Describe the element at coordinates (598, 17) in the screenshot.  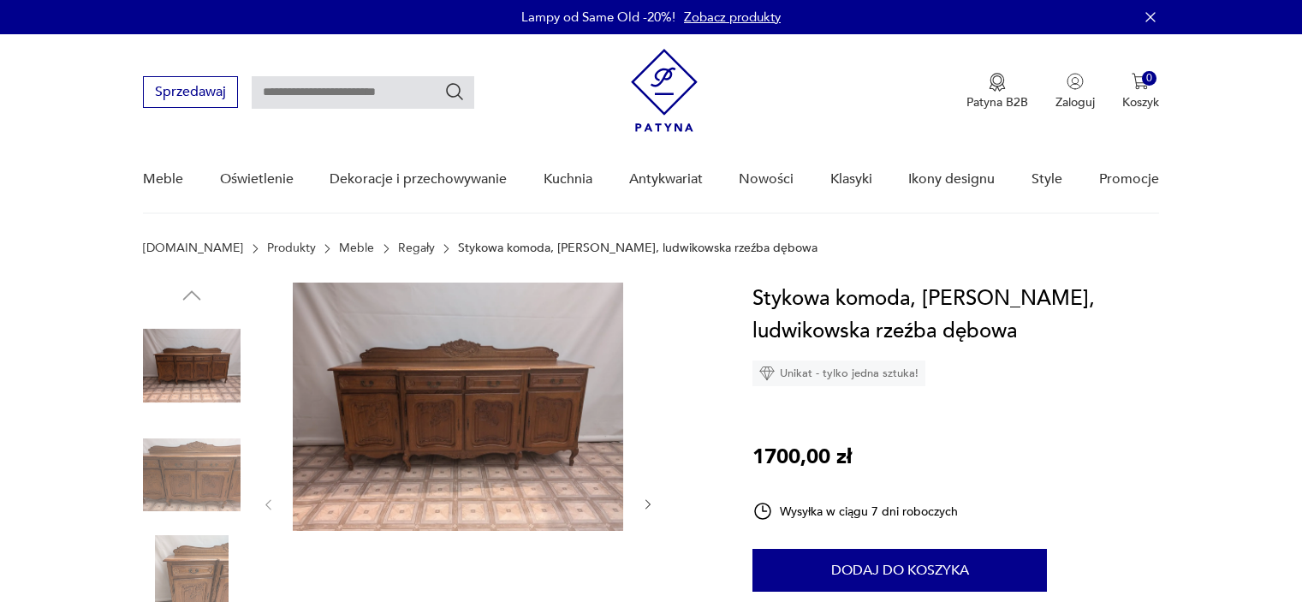
I see `p: Lampy od Same Old -20%!` at that location.